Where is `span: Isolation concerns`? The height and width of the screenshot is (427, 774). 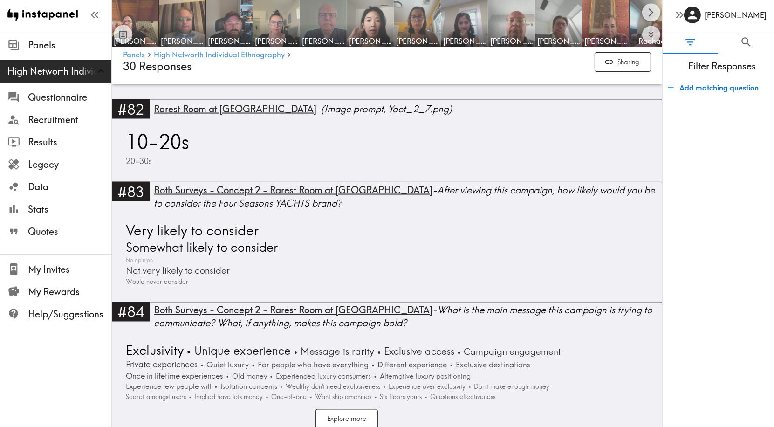 span: Isolation concerns is located at coordinates (248, 387).